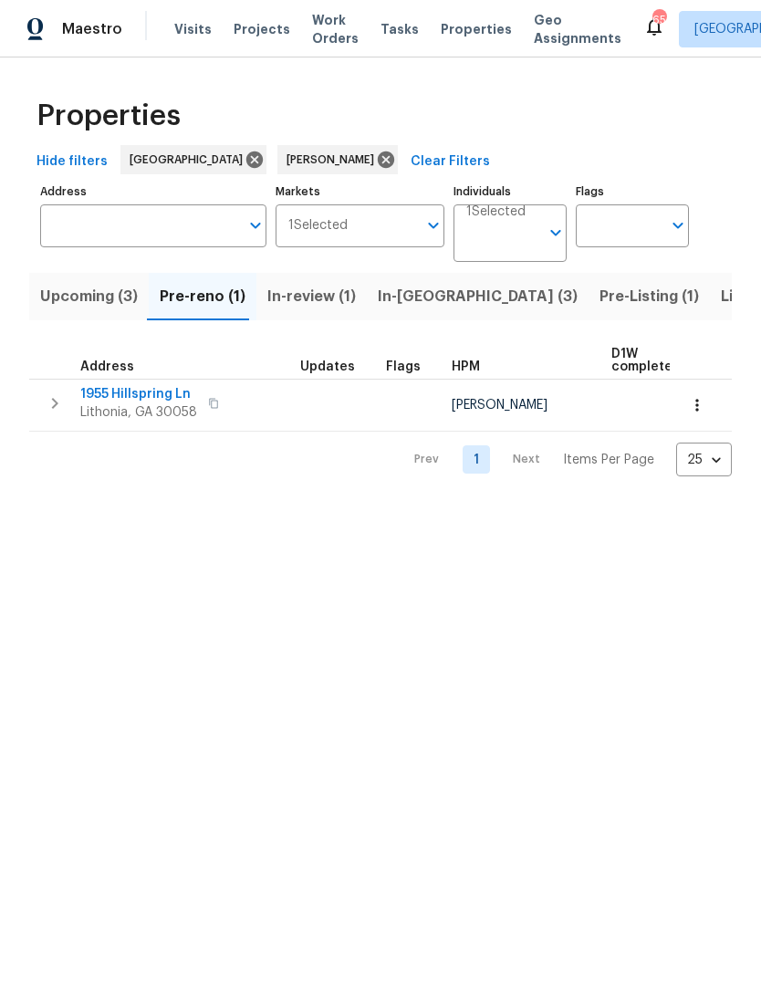 The width and height of the screenshot is (761, 981). What do you see at coordinates (609, 460) in the screenshot?
I see `p: Items Per Page` at bounding box center [609, 460].